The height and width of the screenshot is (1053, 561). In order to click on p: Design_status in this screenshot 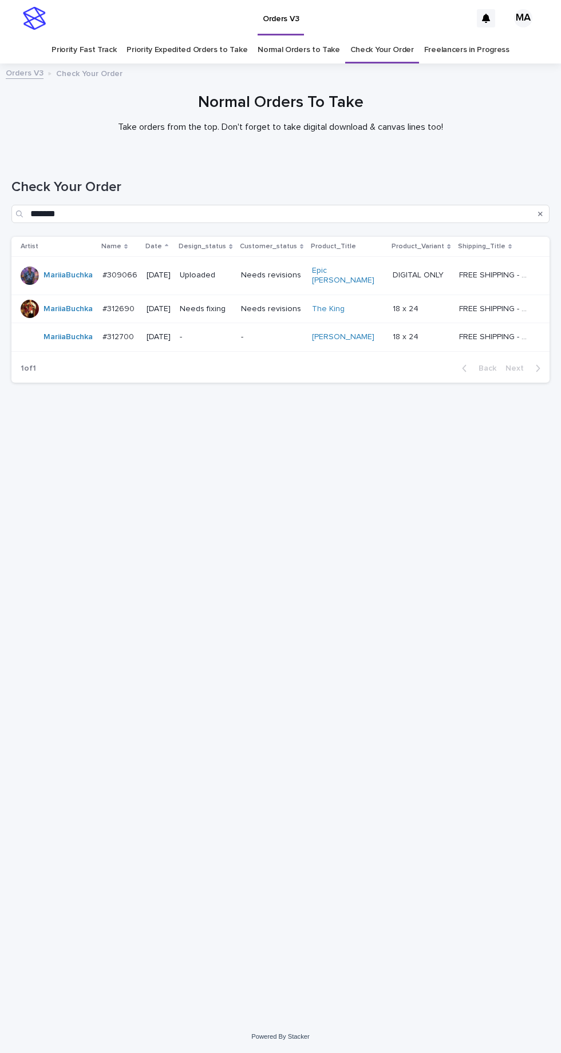, I will do `click(202, 247)`.